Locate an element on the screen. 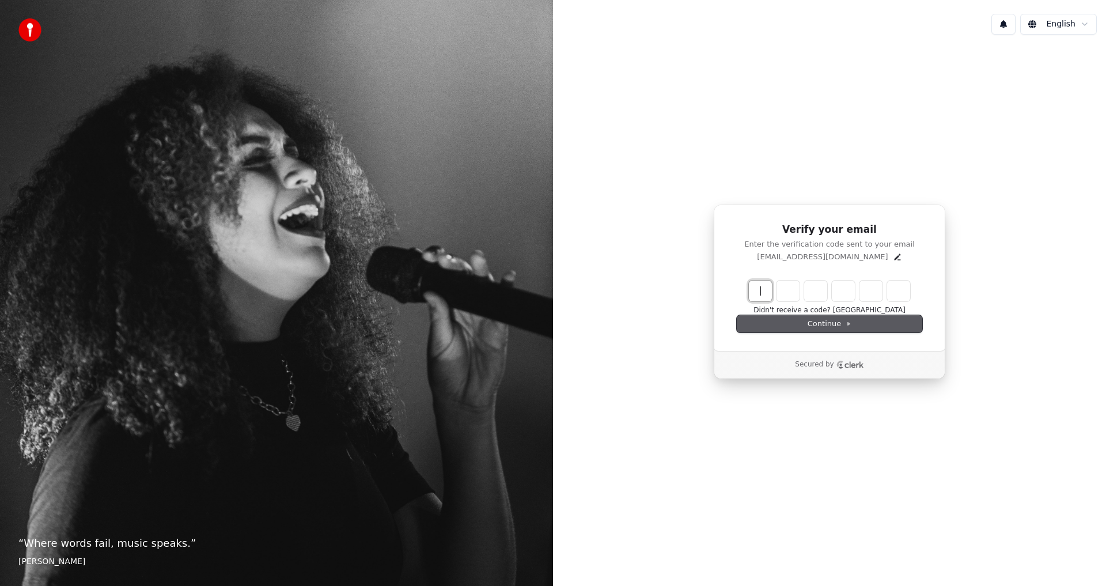  p: “ Where words fail, music speaks. ” is located at coordinates (276, 543).